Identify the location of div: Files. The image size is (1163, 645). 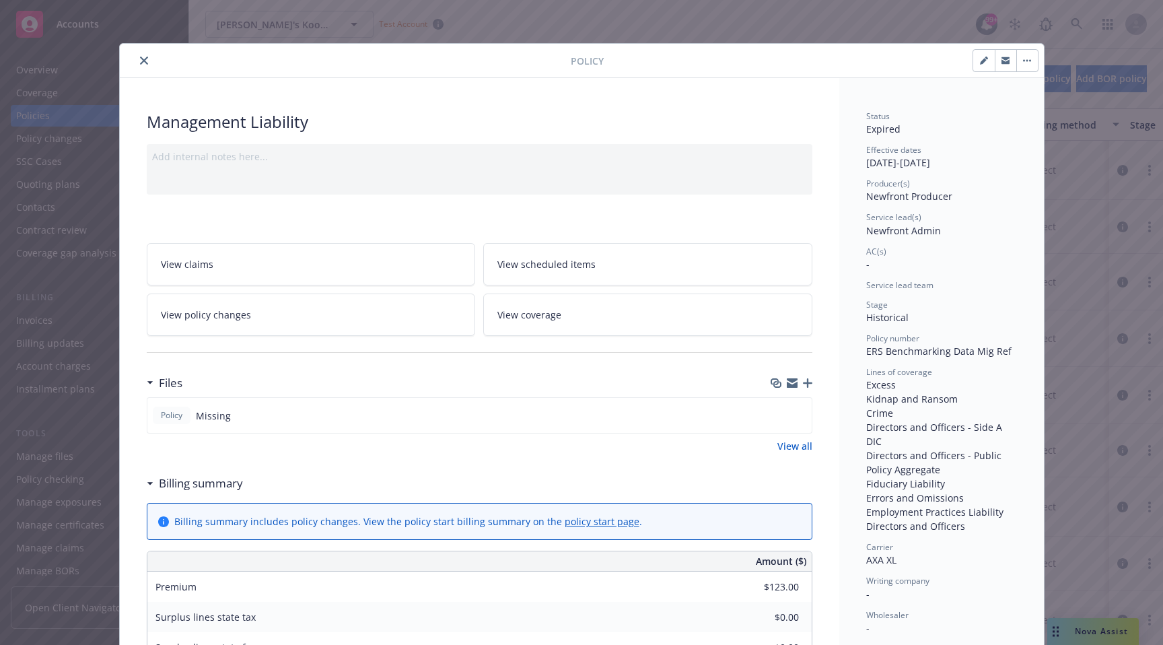
(164, 383).